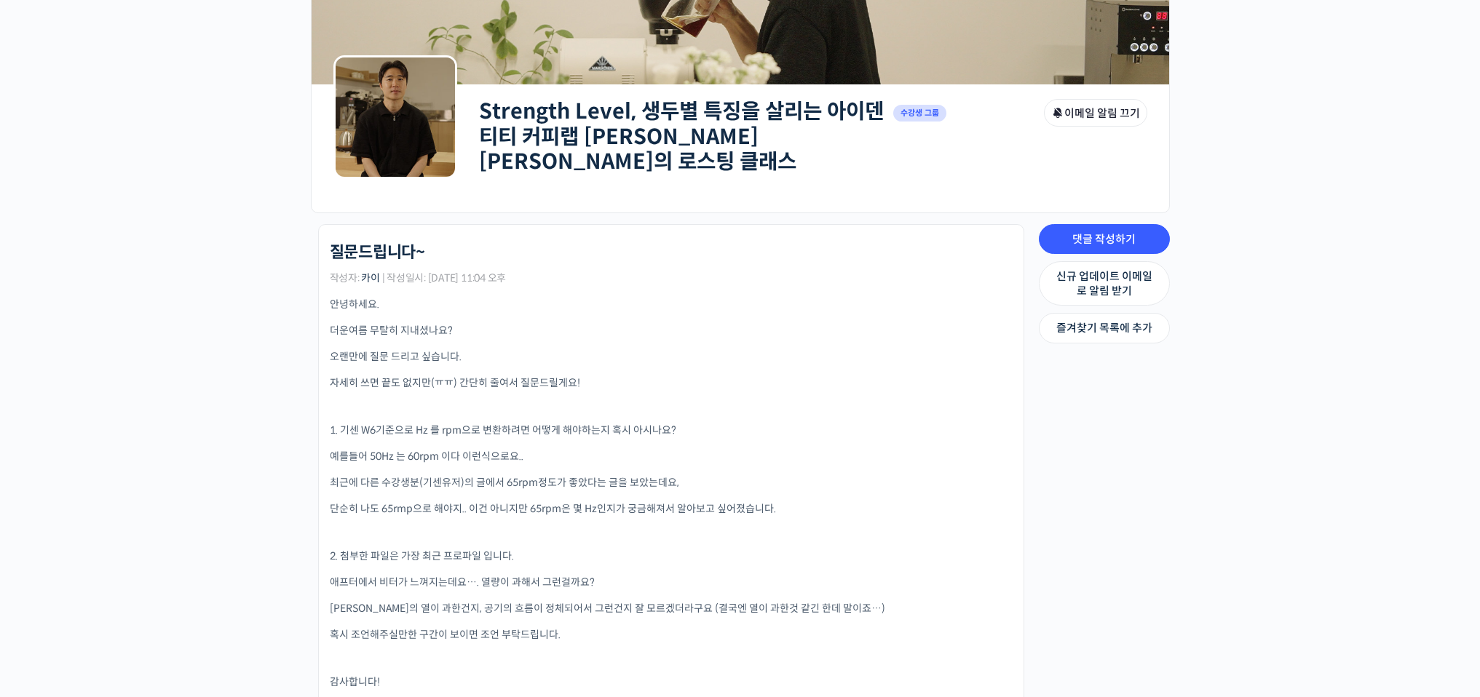 The image size is (1480, 697). Describe the element at coordinates (370, 278) in the screenshot. I see `a: 카이` at that location.